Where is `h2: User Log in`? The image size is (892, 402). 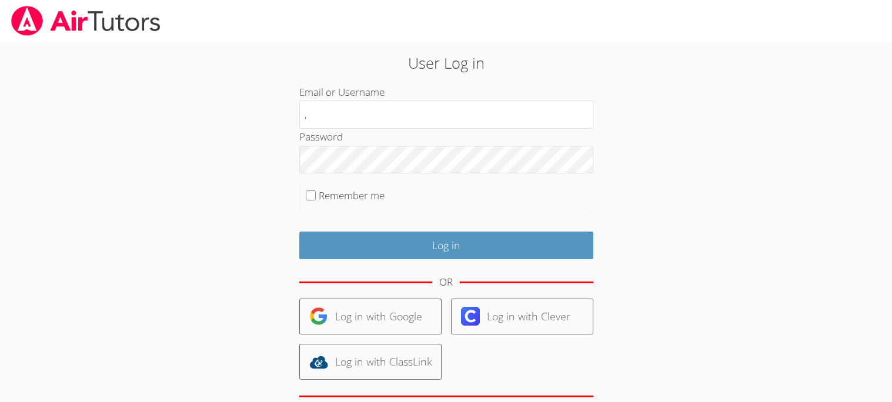
h2: User Log in is located at coordinates (446, 63).